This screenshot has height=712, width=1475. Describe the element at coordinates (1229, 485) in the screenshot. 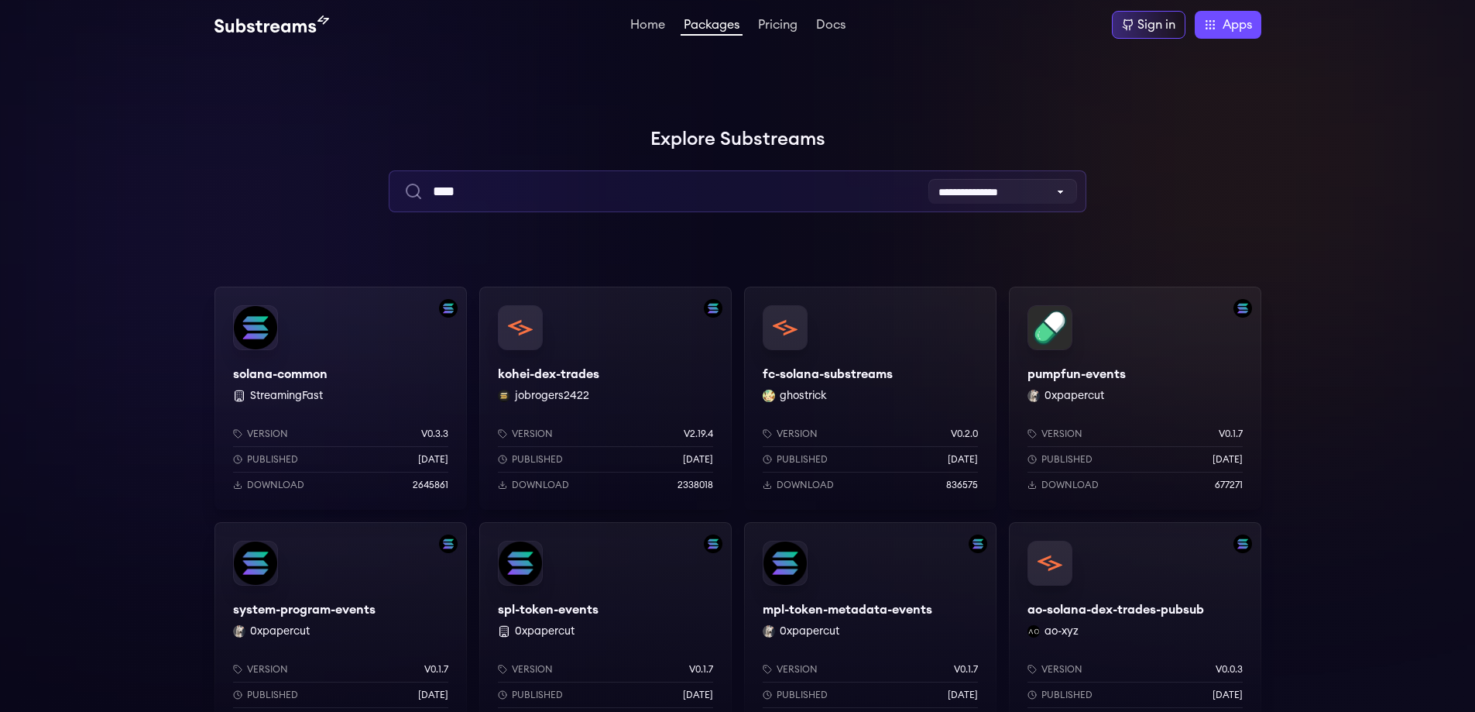

I see `p: 677271` at that location.